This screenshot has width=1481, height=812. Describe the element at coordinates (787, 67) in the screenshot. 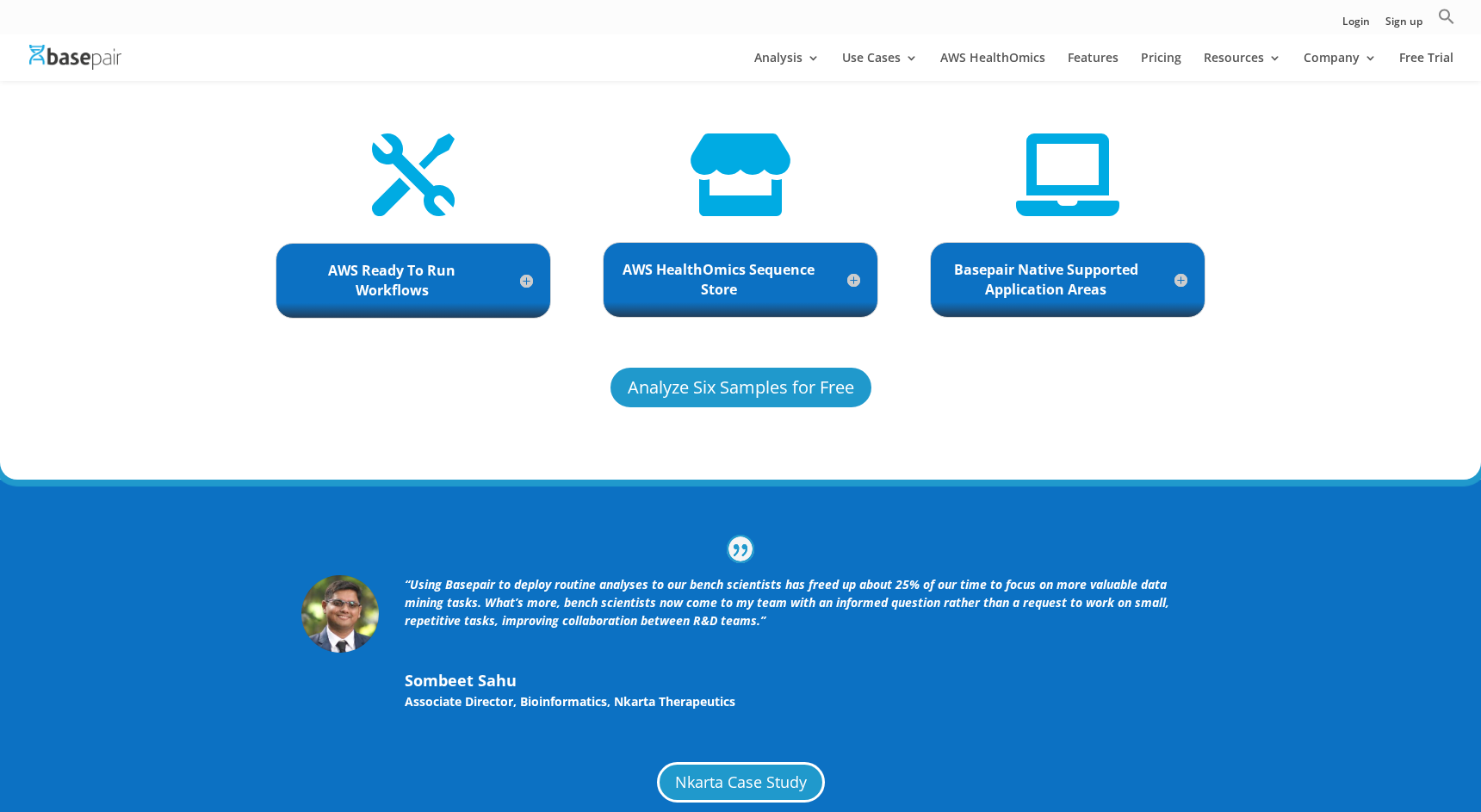

I see `a: Analysis` at that location.